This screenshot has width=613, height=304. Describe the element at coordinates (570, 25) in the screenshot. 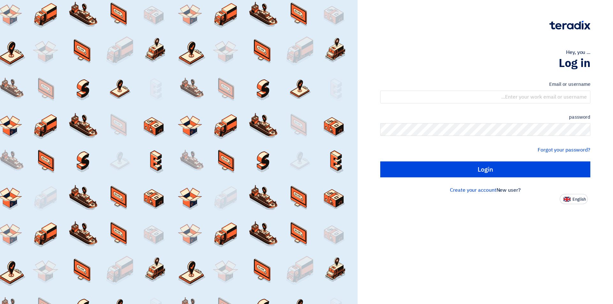

I see `img: Teradix logo` at that location.